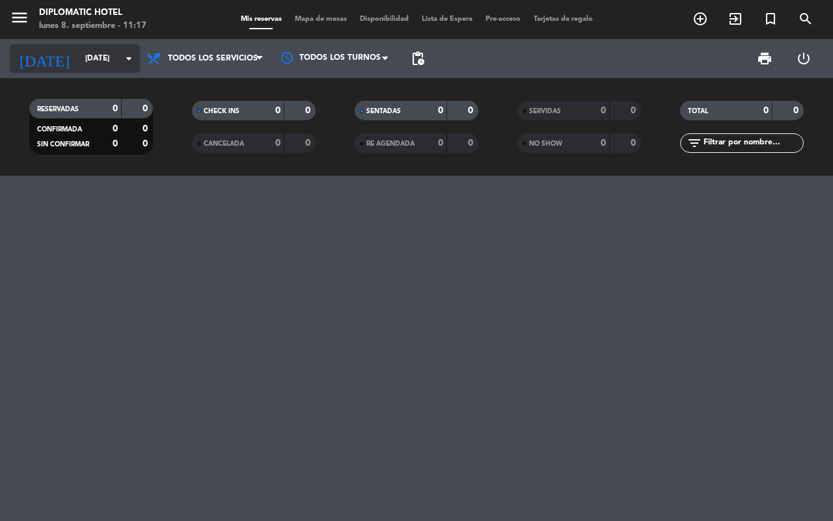 The image size is (833, 521). I want to click on span: Pre-acceso, so click(503, 19).